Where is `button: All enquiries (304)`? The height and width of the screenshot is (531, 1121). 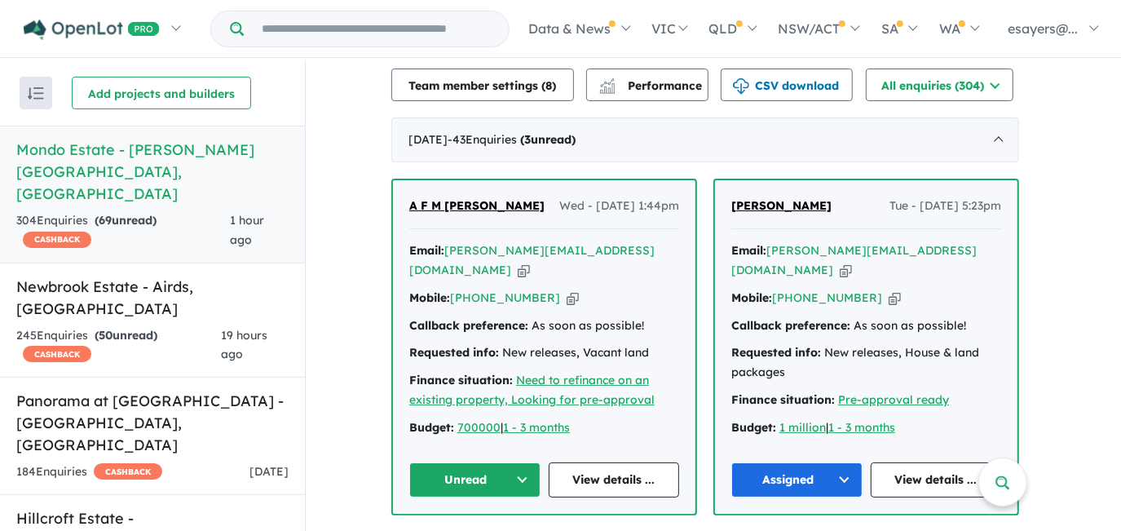
button: All enquiries (304) is located at coordinates (939, 85).